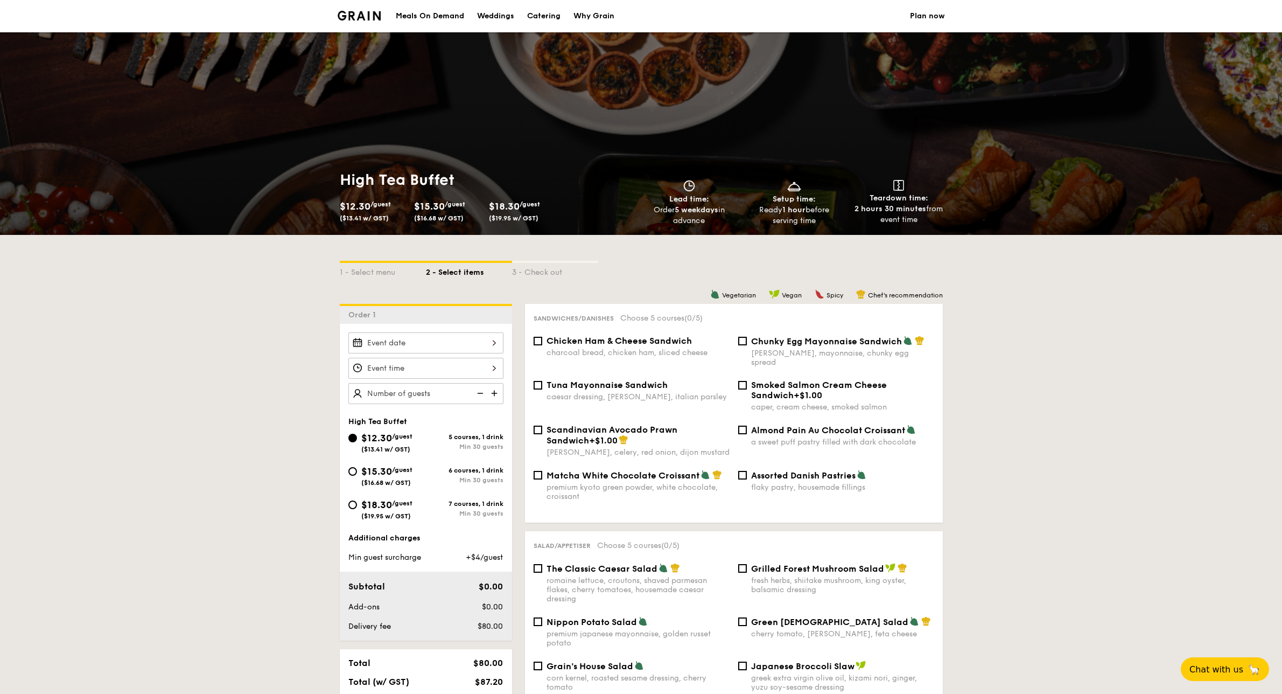 Image resolution: width=1282 pixels, height=694 pixels. I want to click on span: Scandinavian Avocado Prawn Sandwich, so click(612, 435).